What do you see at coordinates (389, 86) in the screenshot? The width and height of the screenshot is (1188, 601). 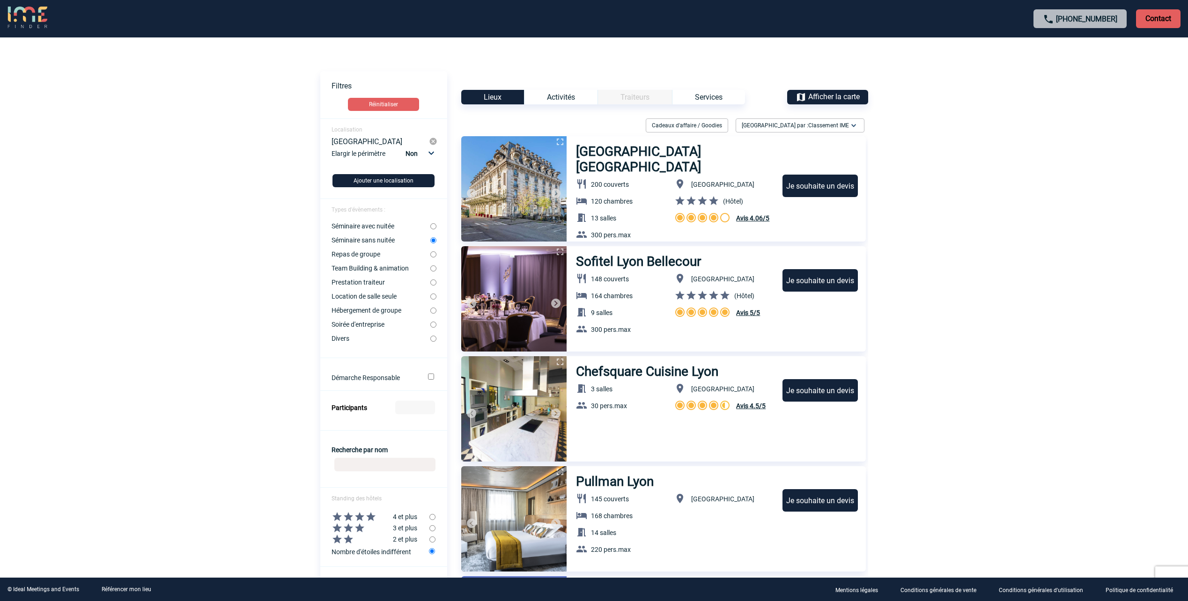 I see `p: Filtres` at bounding box center [389, 86].